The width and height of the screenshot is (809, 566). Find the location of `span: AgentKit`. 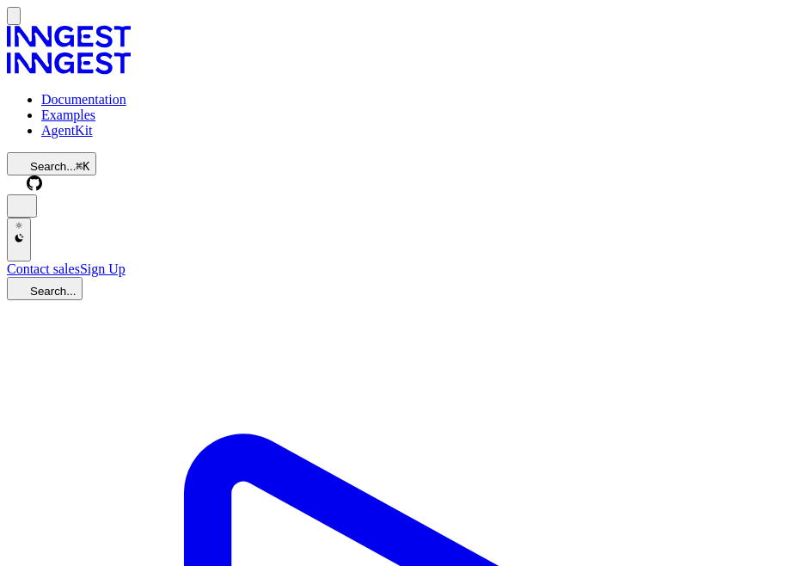

span: AgentKit is located at coordinates (67, 130).